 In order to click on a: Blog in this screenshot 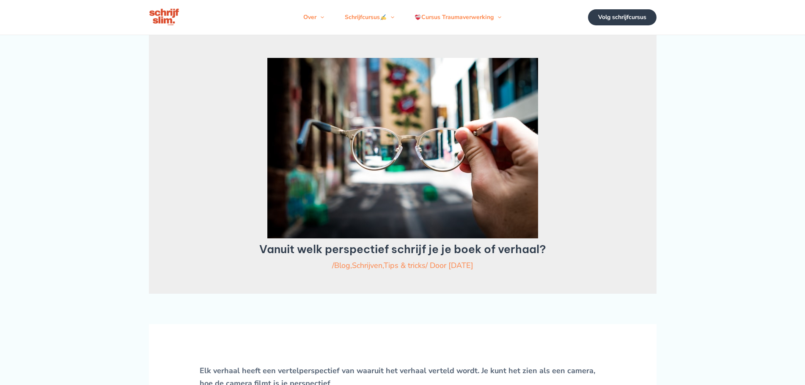, I will do `click(342, 266)`.